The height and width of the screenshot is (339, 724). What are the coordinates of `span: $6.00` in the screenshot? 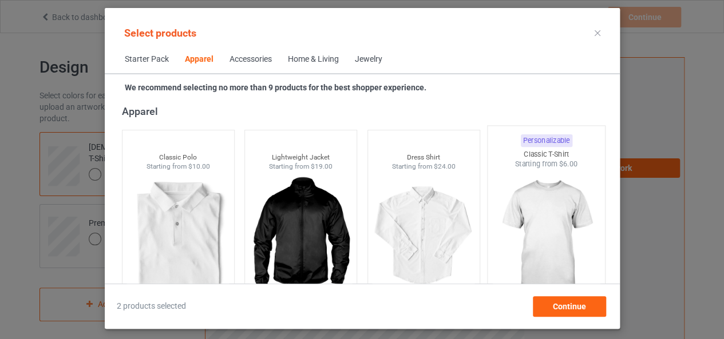 It's located at (567, 164).